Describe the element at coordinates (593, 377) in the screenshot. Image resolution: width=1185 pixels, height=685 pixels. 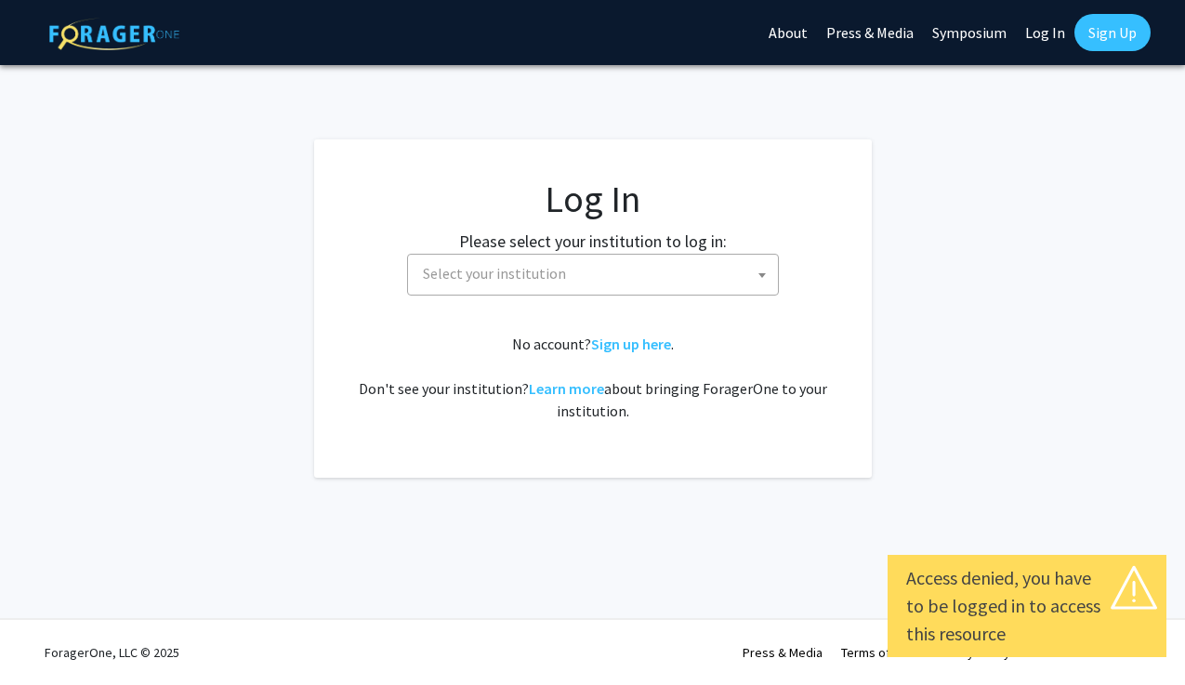
I see `div: No account? . Don't see your institution? about bringing ForagerOne to your institution.` at that location.